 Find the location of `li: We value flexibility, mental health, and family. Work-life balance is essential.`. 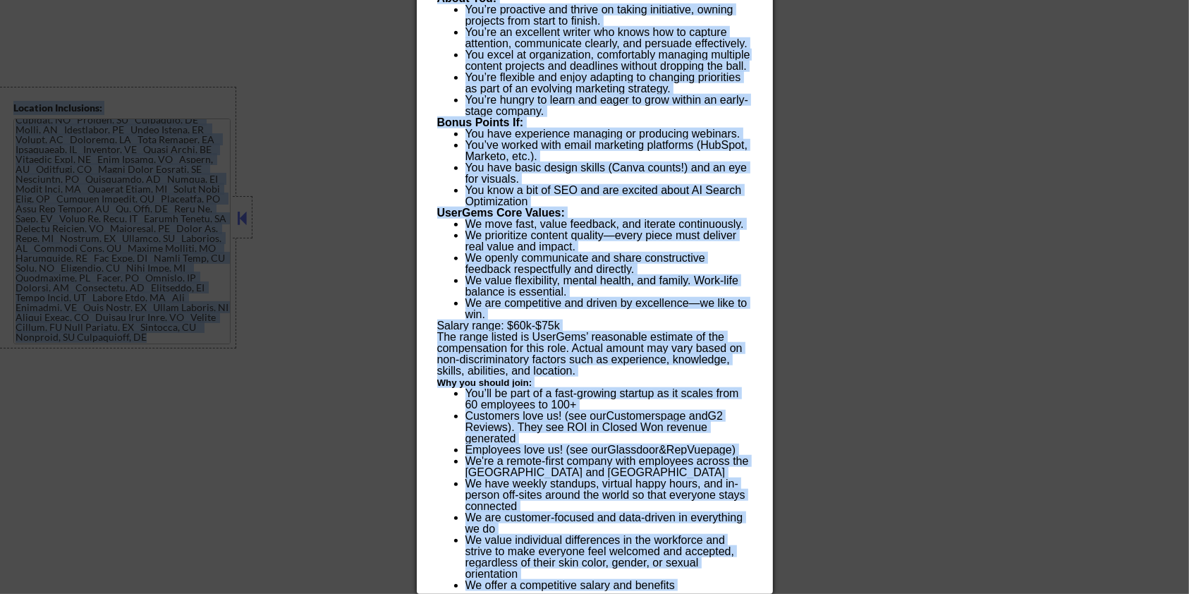

li: We value flexibility, mental health, and family. Work-life balance is essential. is located at coordinates (609, 286).